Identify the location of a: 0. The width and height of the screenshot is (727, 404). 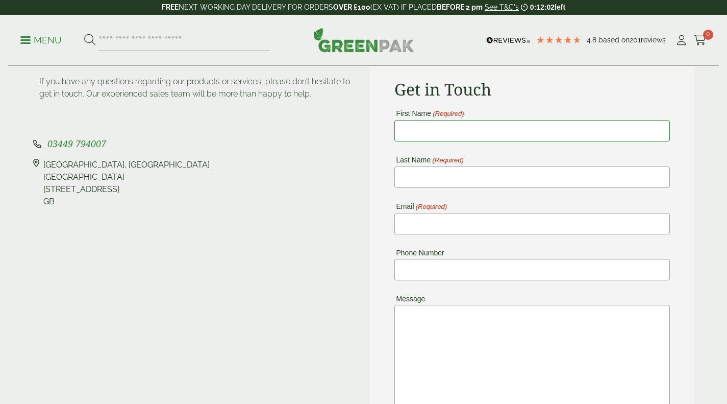
(700, 40).